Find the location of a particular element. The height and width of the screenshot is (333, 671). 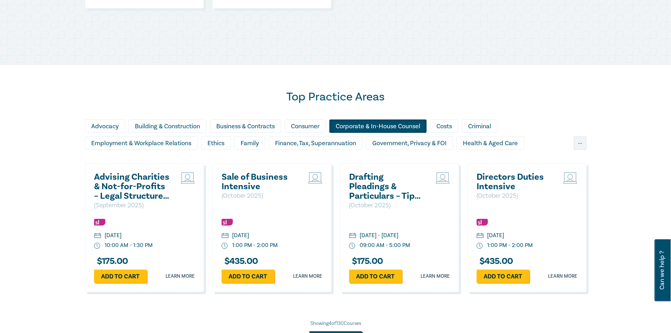

div: 10:00 AM - 1:30 PM is located at coordinates (129, 245).